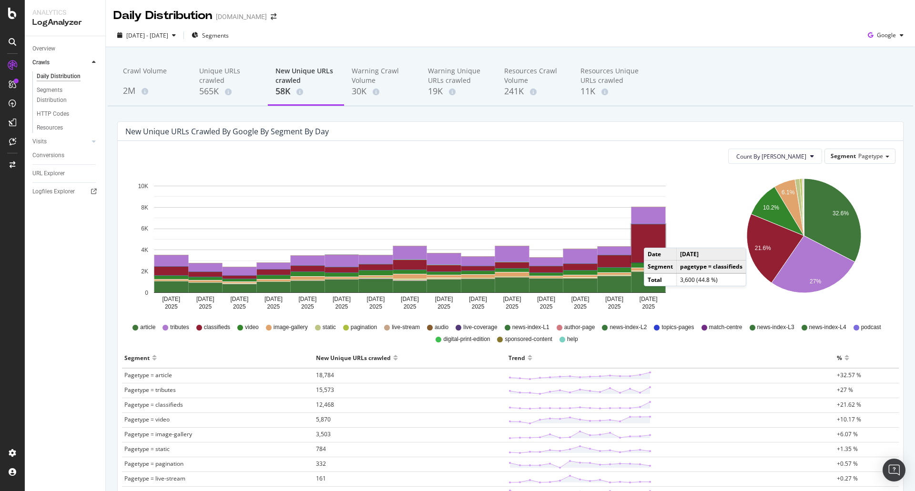 This screenshot has width=915, height=491. I want to click on span: +6.07 %, so click(847, 434).